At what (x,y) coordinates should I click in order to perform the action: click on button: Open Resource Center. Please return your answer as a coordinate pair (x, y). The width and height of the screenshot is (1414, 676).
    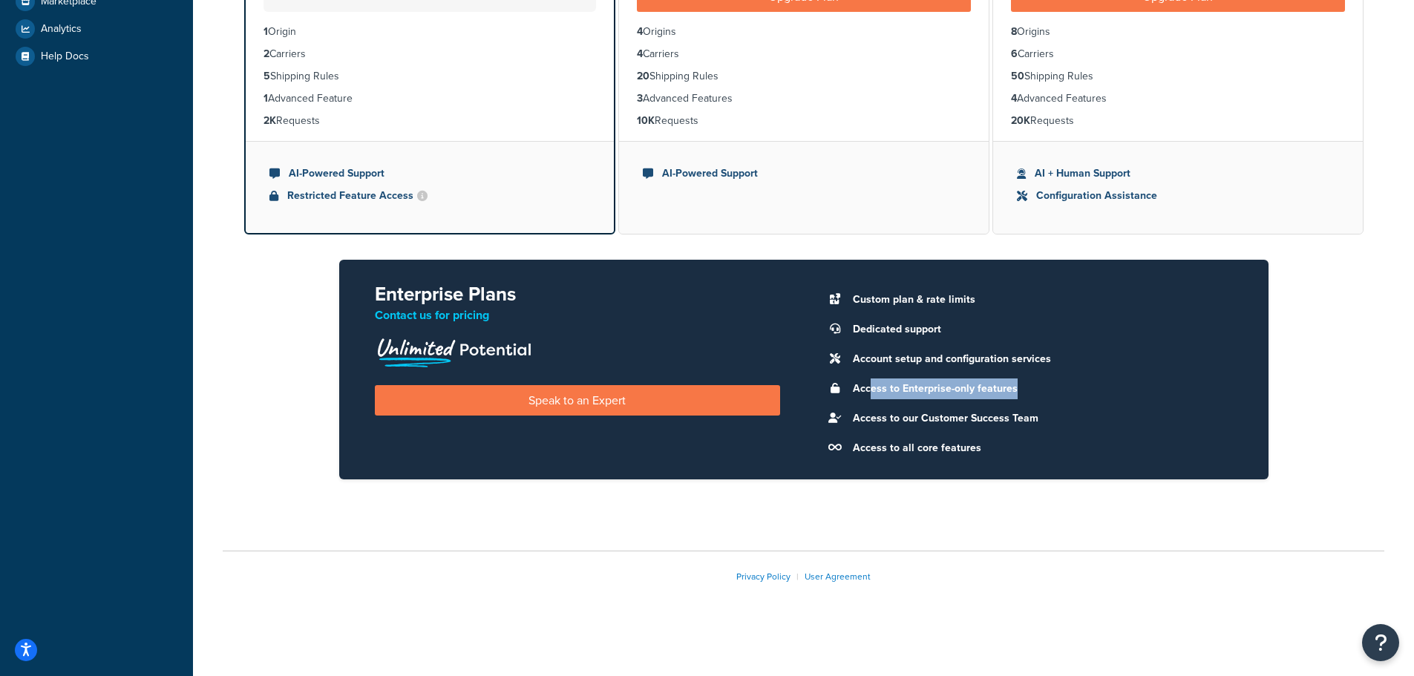
    Looking at the image, I should click on (1380, 643).